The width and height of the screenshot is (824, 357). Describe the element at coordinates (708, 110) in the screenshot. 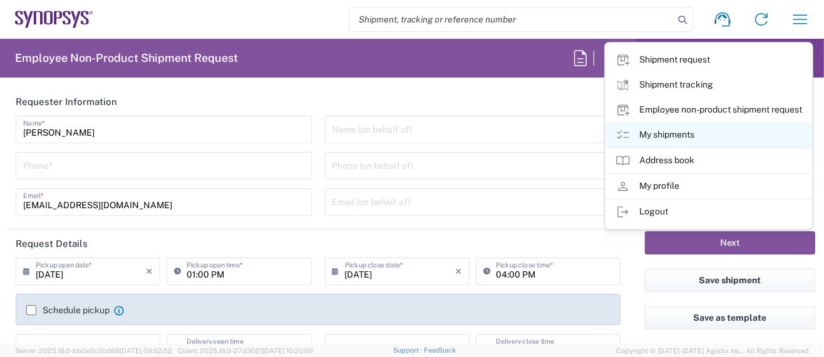

I see `a: Employee non-product shipment request` at that location.